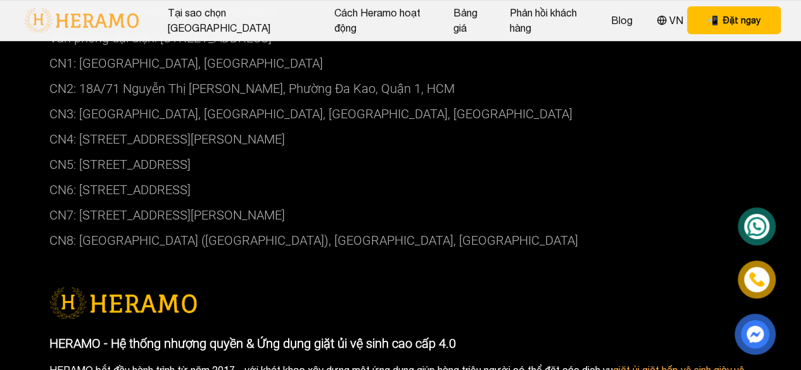  What do you see at coordinates (401, 344) in the screenshot?
I see `p: HERAMO - Hệ thống nhượng quyền & Ứng dụng giặt ủi vệ sinh cao cấp 4.0` at bounding box center [401, 344].